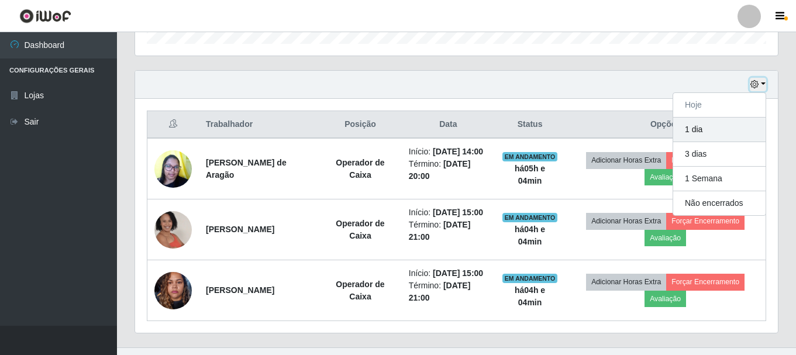 Image resolution: width=796 pixels, height=355 pixels. What do you see at coordinates (720, 130) in the screenshot?
I see `button: 1 dia` at bounding box center [720, 130].